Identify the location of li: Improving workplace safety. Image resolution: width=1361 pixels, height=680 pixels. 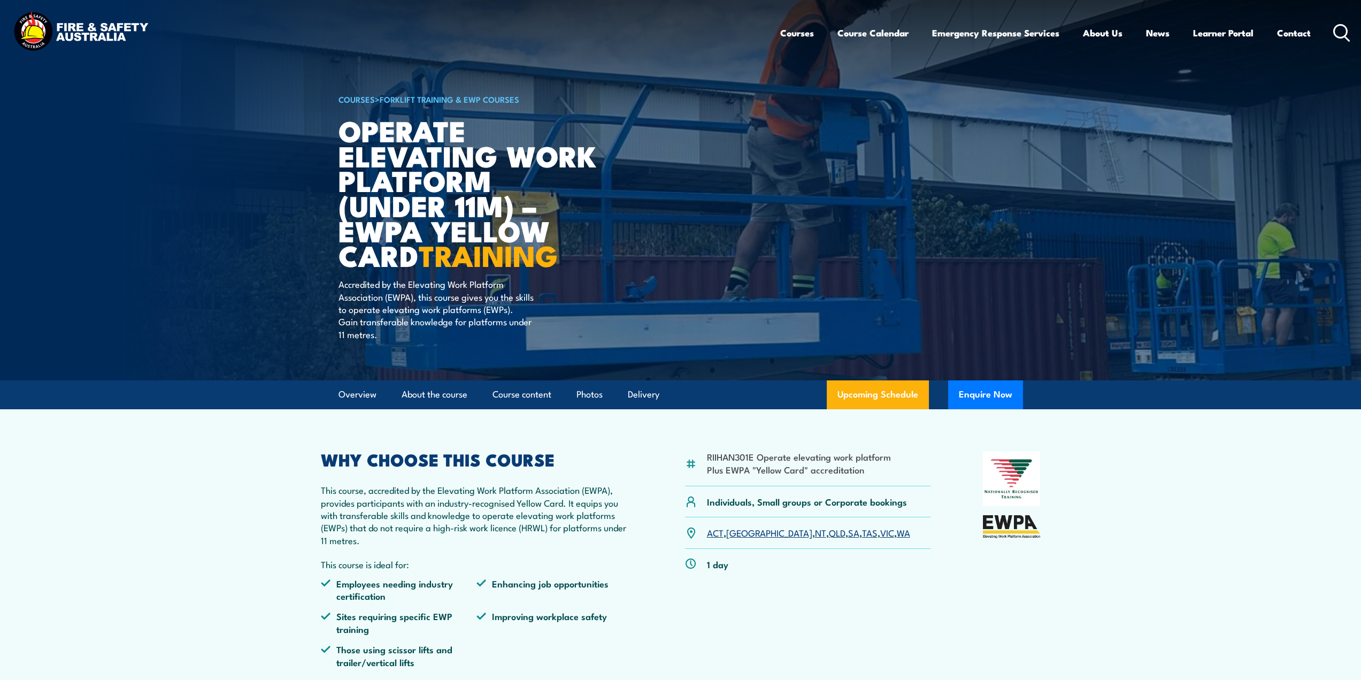
(555, 622).